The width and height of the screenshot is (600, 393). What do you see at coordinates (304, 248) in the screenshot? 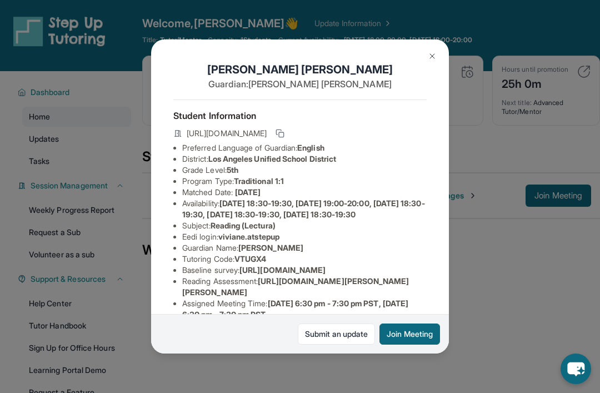
I see `li: Guardian Name :` at bounding box center [304, 248].